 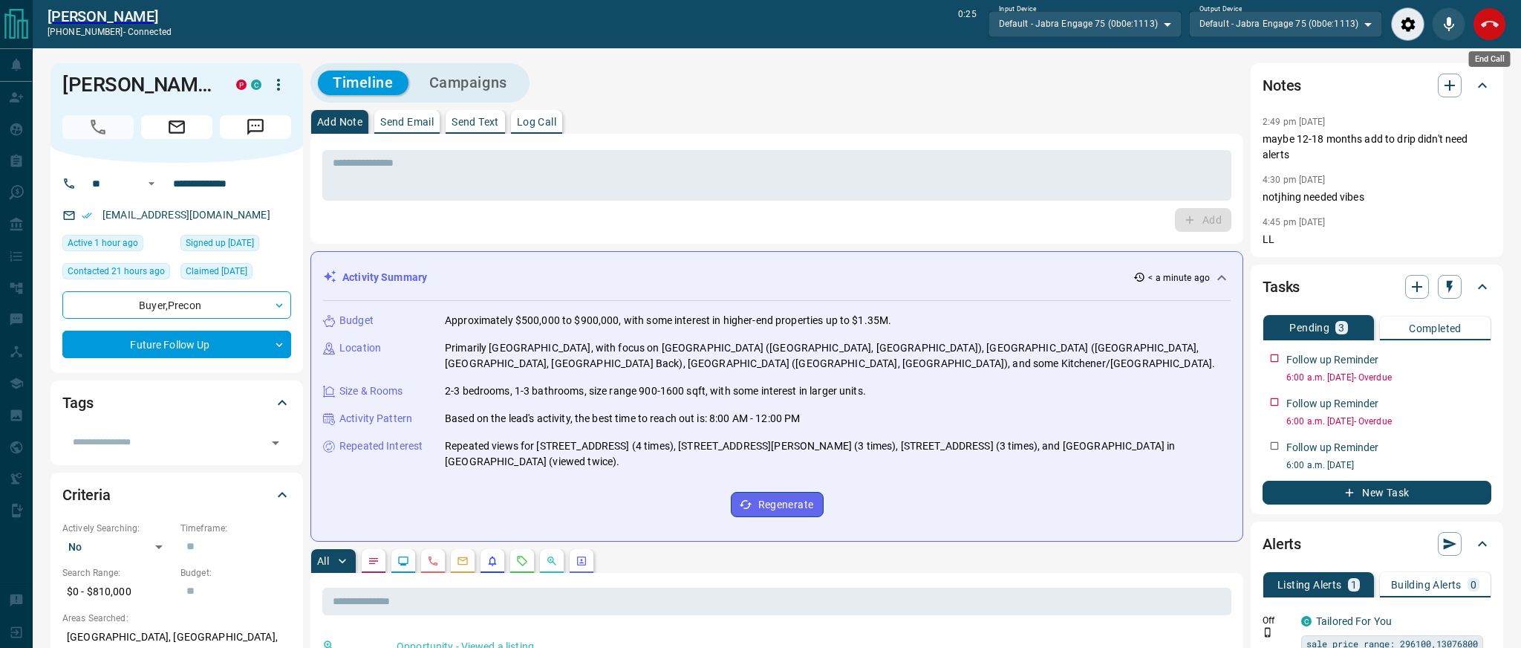 I want to click on p: Location, so click(x=360, y=348).